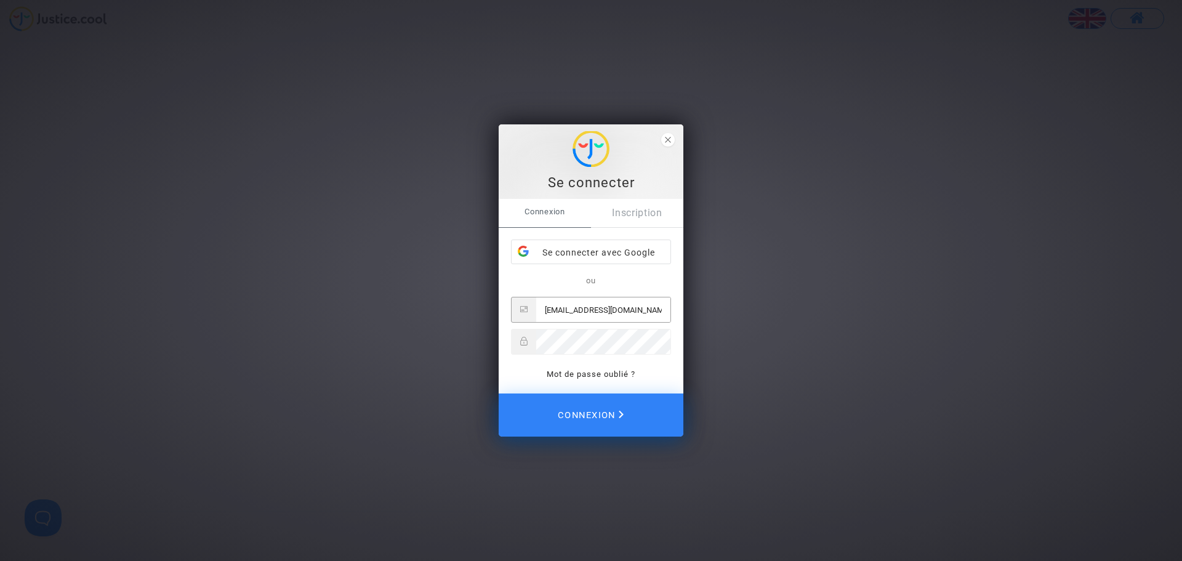 The width and height of the screenshot is (1182, 561). Describe the element at coordinates (591, 415) in the screenshot. I see `button: Connexion` at that location.